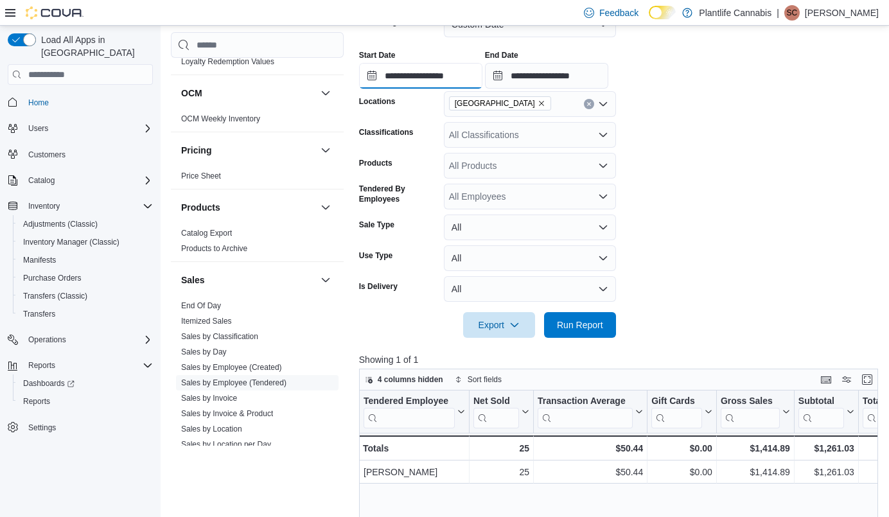  What do you see at coordinates (676, 412) in the screenshot?
I see `div: Gift Card Sales` at bounding box center [676, 412].